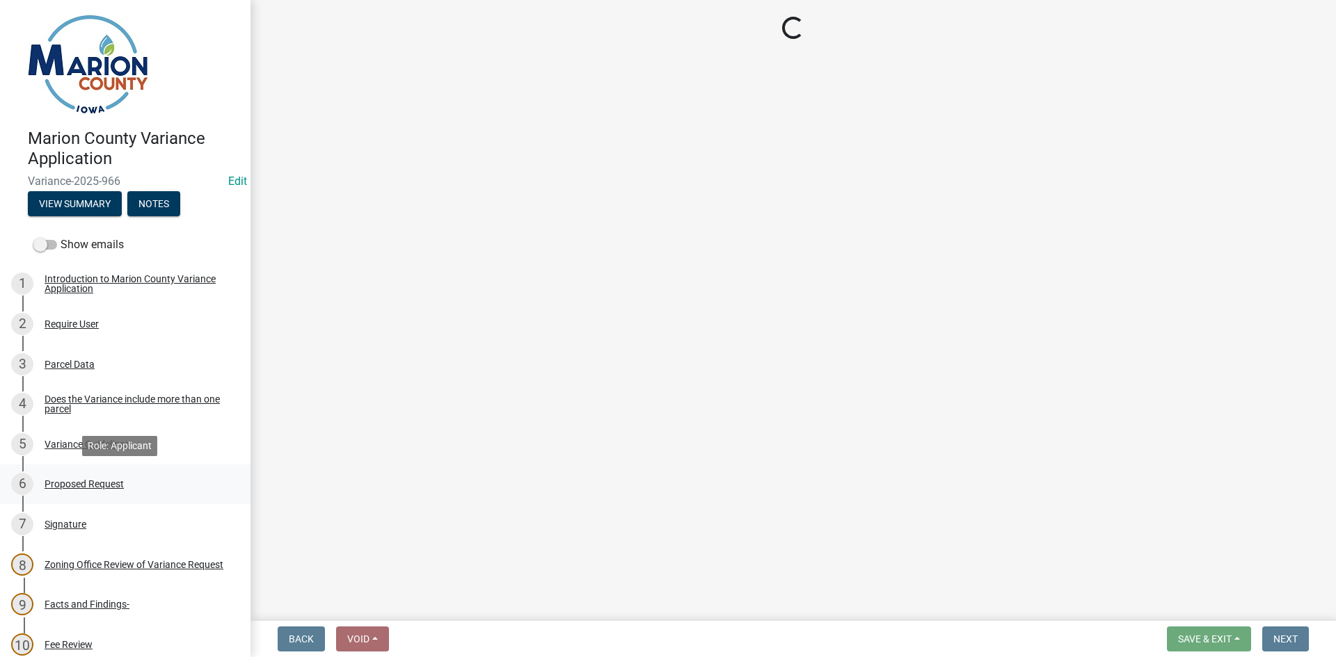  I want to click on div: 6, so click(22, 484).